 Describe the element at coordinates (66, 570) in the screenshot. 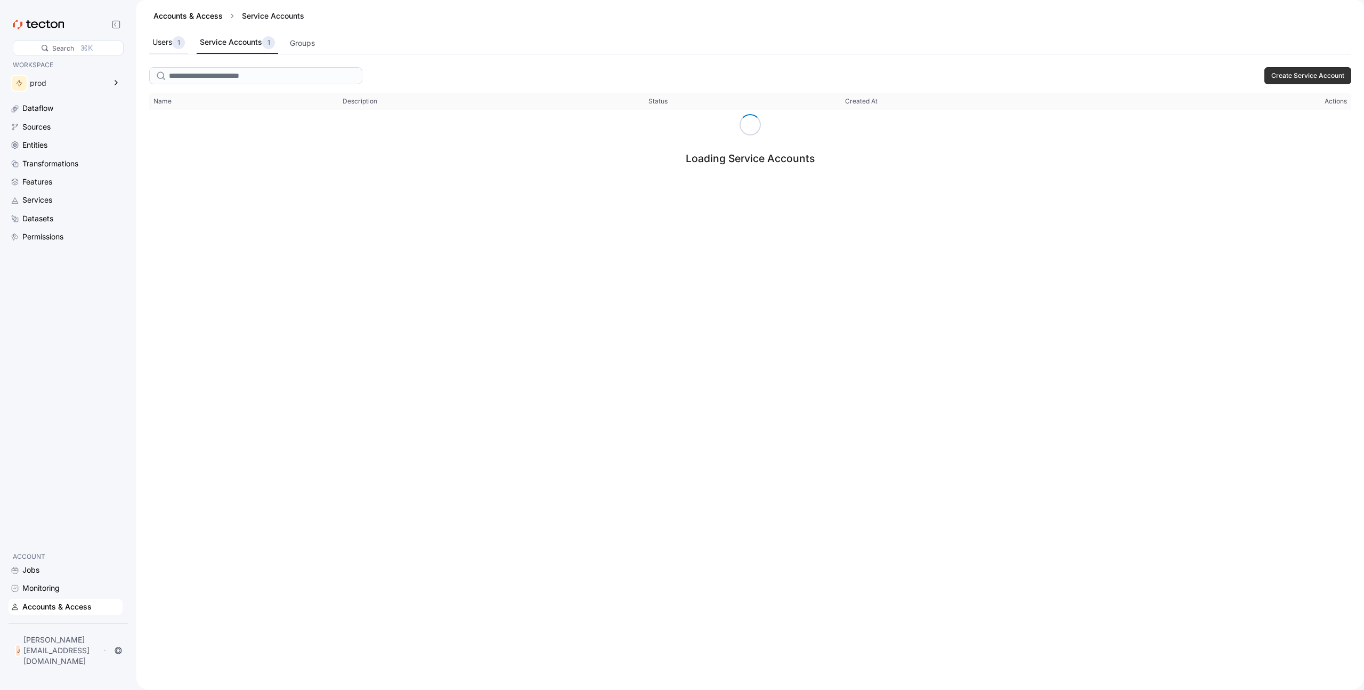

I see `a: Jobs` at that location.